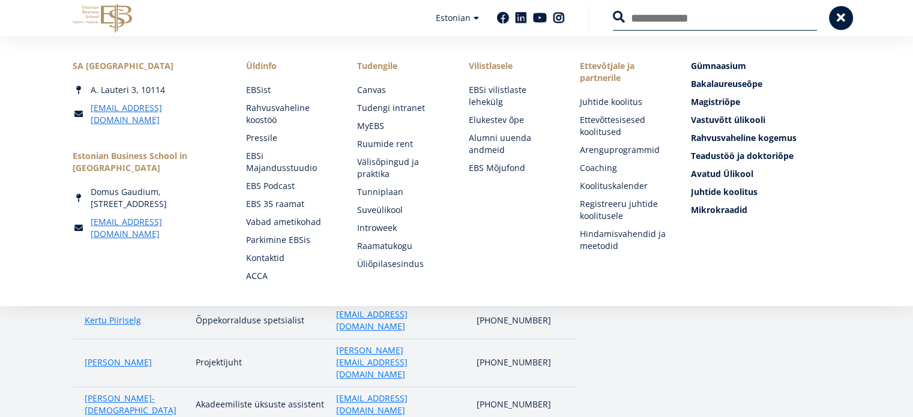  What do you see at coordinates (623, 210) in the screenshot?
I see `a: Registreeru juhtide koolitusele` at bounding box center [623, 210].